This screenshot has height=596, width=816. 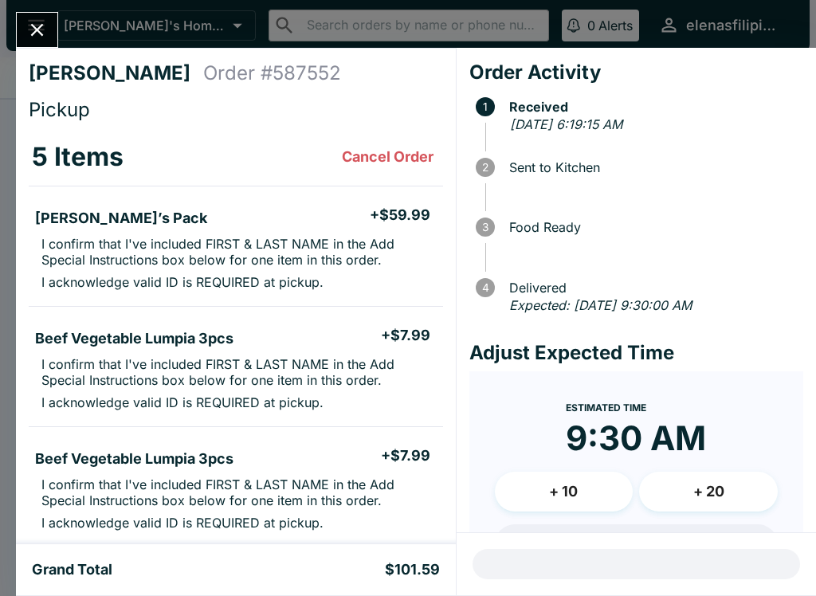 What do you see at coordinates (59, 109) in the screenshot?
I see `span: Pickup` at bounding box center [59, 109].